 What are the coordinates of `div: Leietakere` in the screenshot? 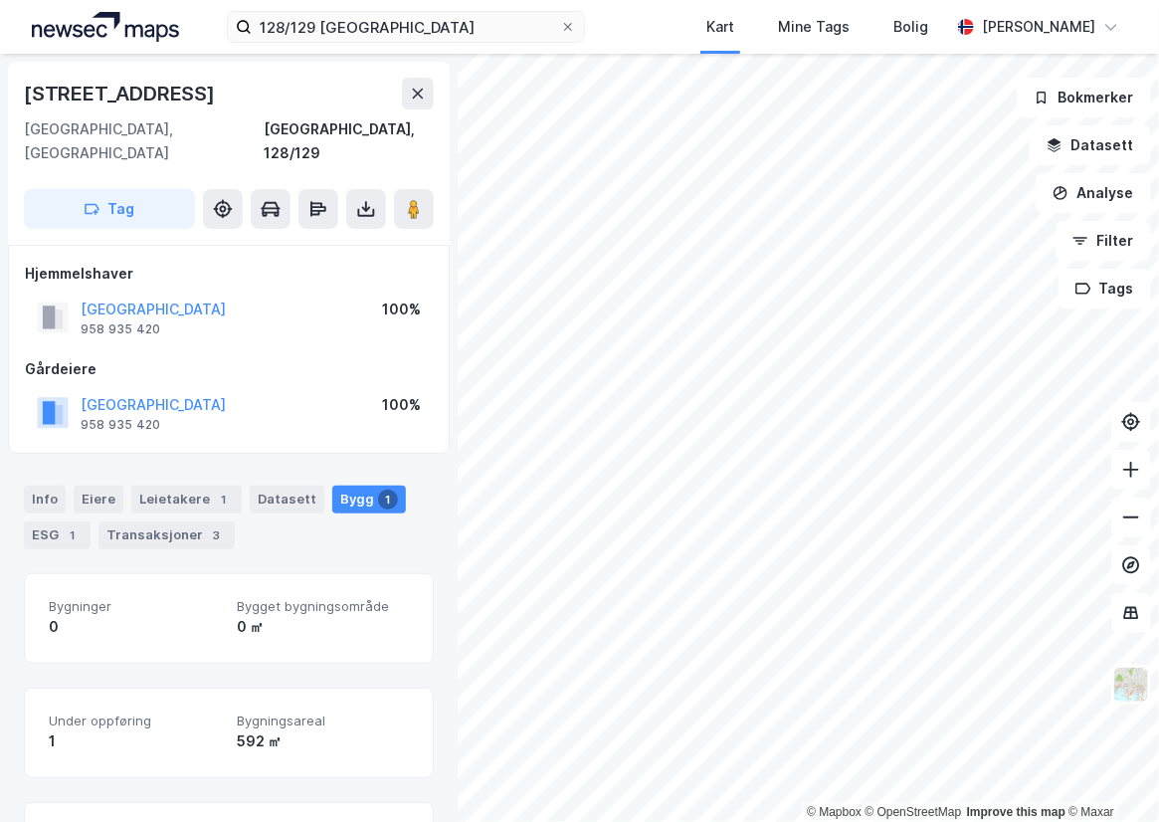 It's located at (186, 499).